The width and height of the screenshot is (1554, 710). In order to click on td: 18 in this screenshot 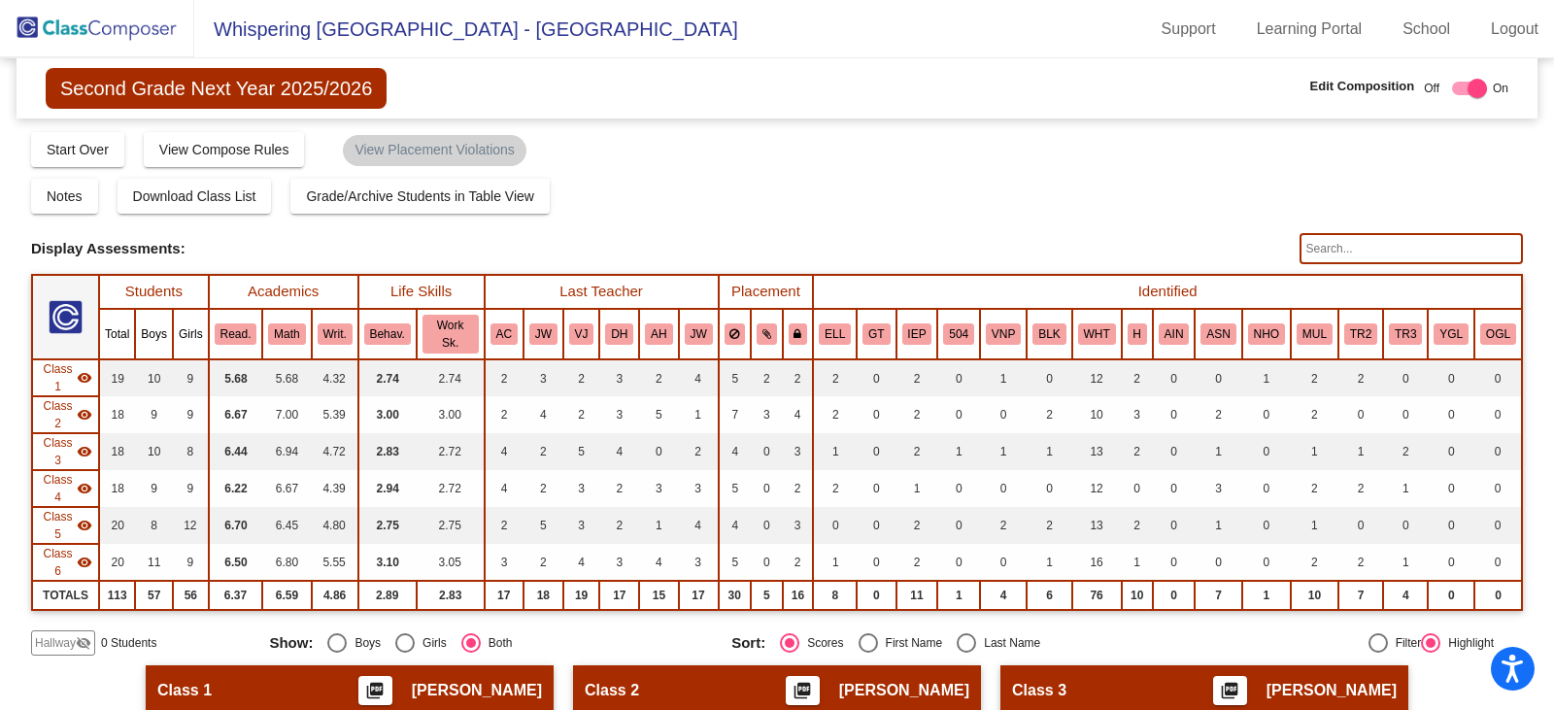, I will do `click(117, 452)`.